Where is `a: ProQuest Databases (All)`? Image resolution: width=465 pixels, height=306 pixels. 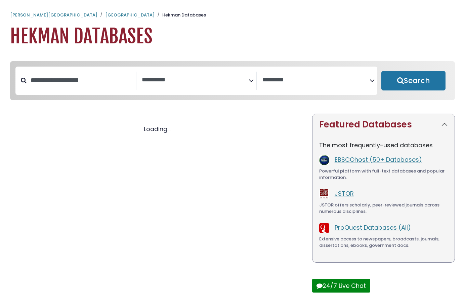
a: ProQuest Databases (All) is located at coordinates (372, 227).